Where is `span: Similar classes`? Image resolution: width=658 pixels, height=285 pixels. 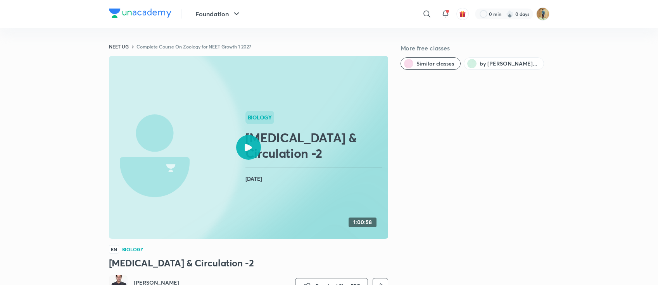 span: Similar classes is located at coordinates (435, 64).